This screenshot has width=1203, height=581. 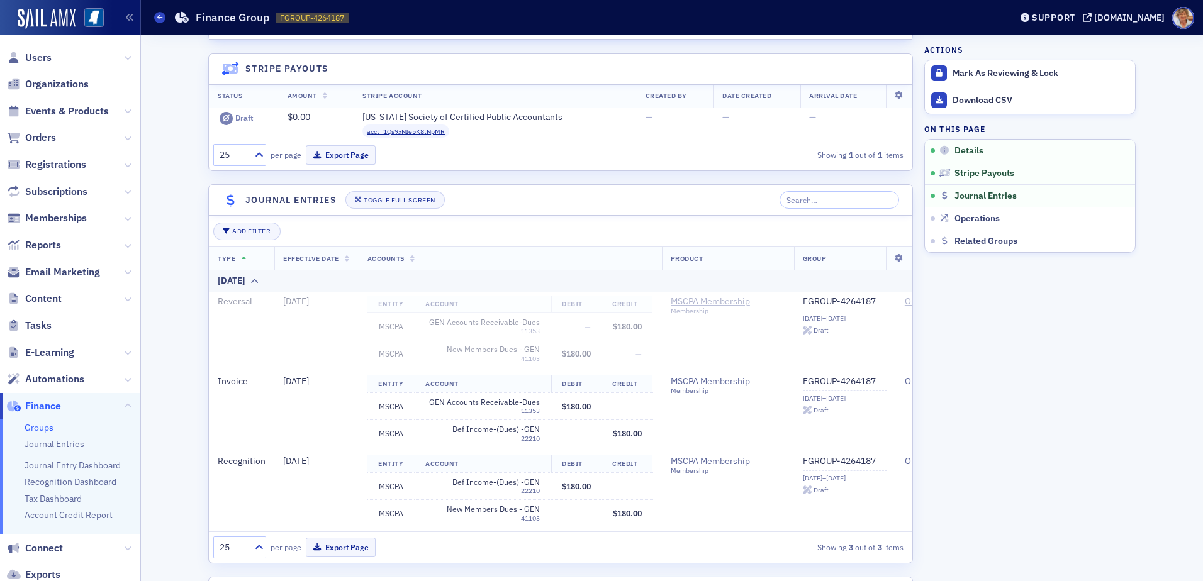 I want to click on span: Created By, so click(x=666, y=96).